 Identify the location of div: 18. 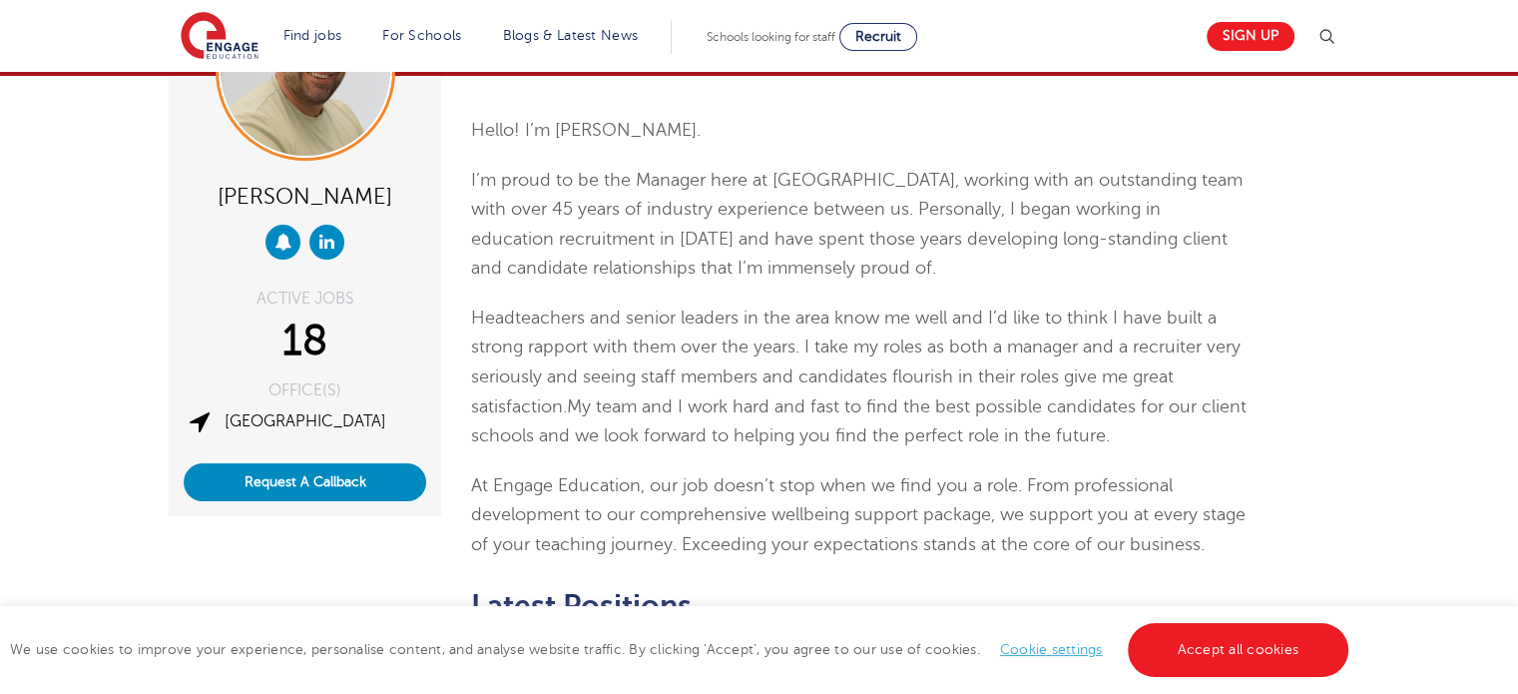
(304, 341).